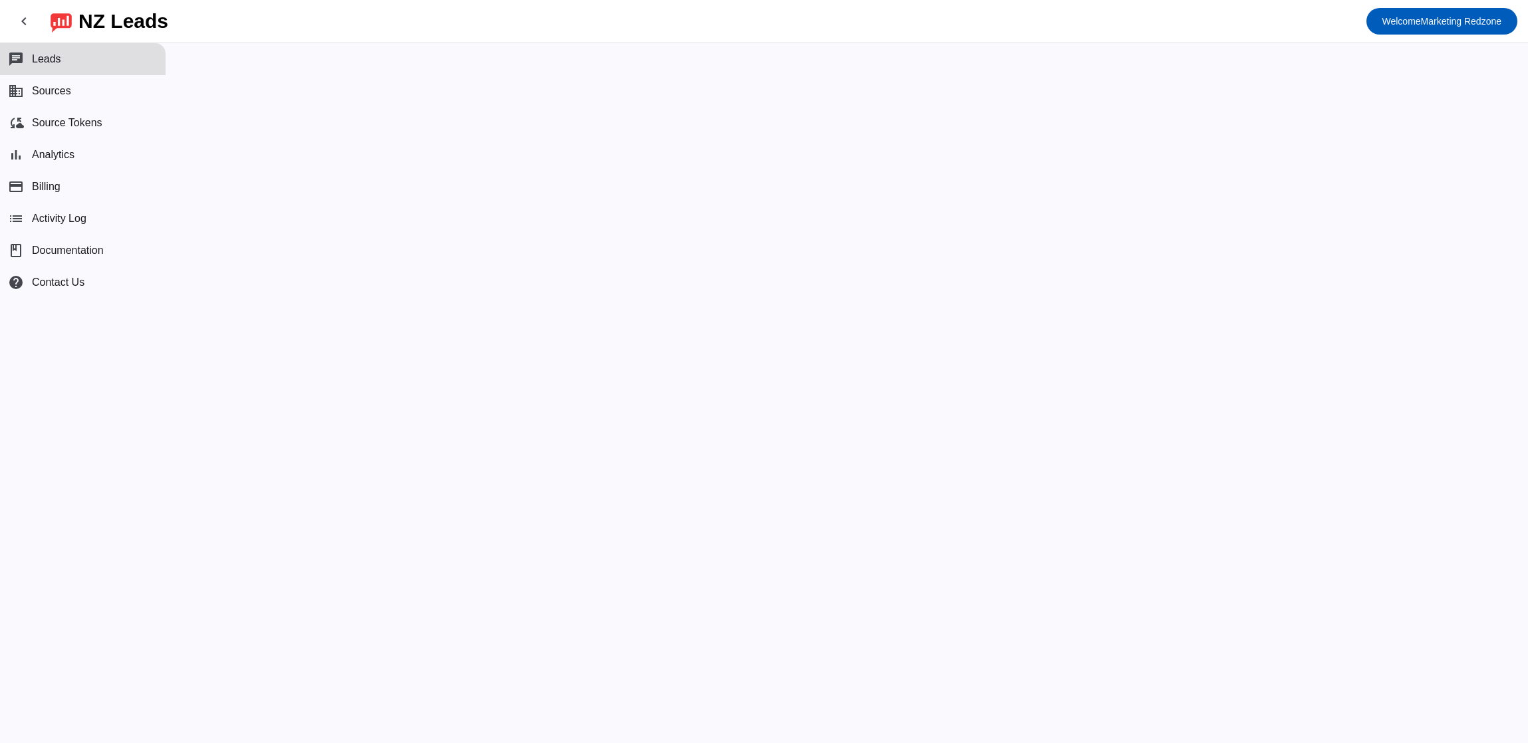  Describe the element at coordinates (58, 283) in the screenshot. I see `span: Contact Us` at that location.